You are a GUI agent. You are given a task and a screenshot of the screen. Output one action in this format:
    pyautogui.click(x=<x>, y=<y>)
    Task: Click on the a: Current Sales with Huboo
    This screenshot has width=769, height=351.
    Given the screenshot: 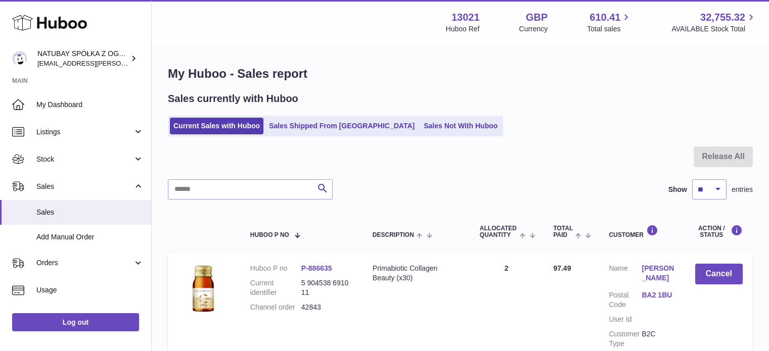 What is the action you would take?
    pyautogui.click(x=216, y=126)
    